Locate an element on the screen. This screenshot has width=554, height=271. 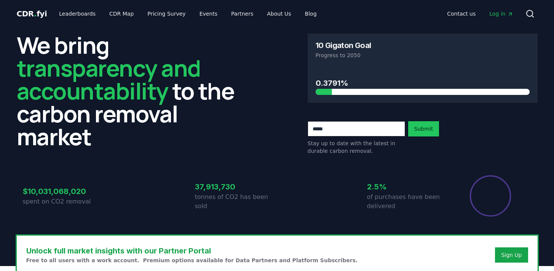
p: spent on CO2 removal is located at coordinates (64, 201).